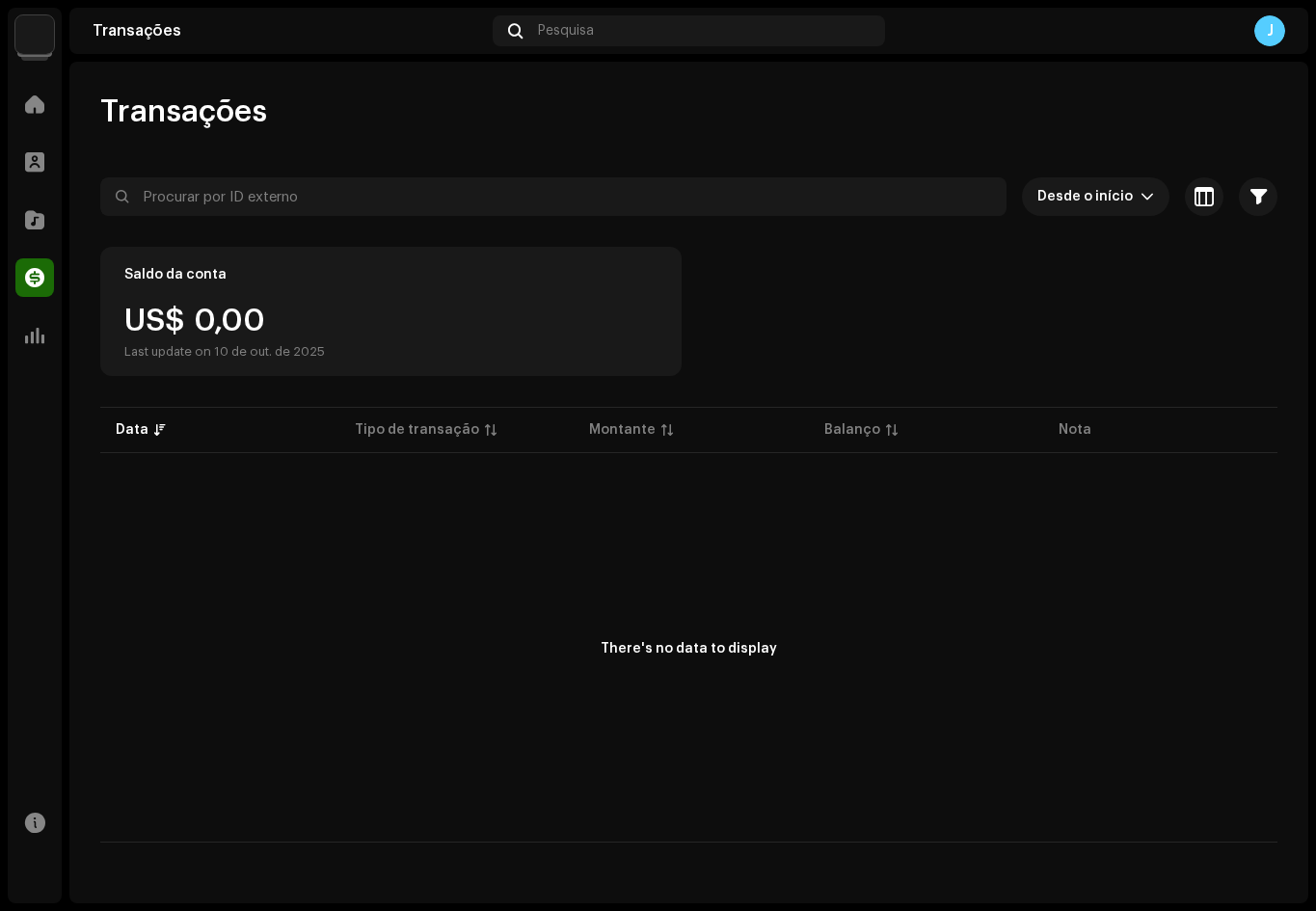 This screenshot has width=1316, height=911. I want to click on div: There's no data to display, so click(688, 649).